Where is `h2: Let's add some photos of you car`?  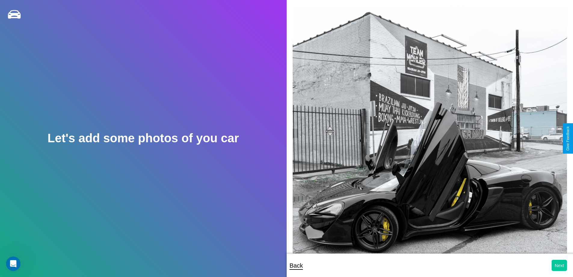
h2: Let's add some photos of you car is located at coordinates (143, 138).